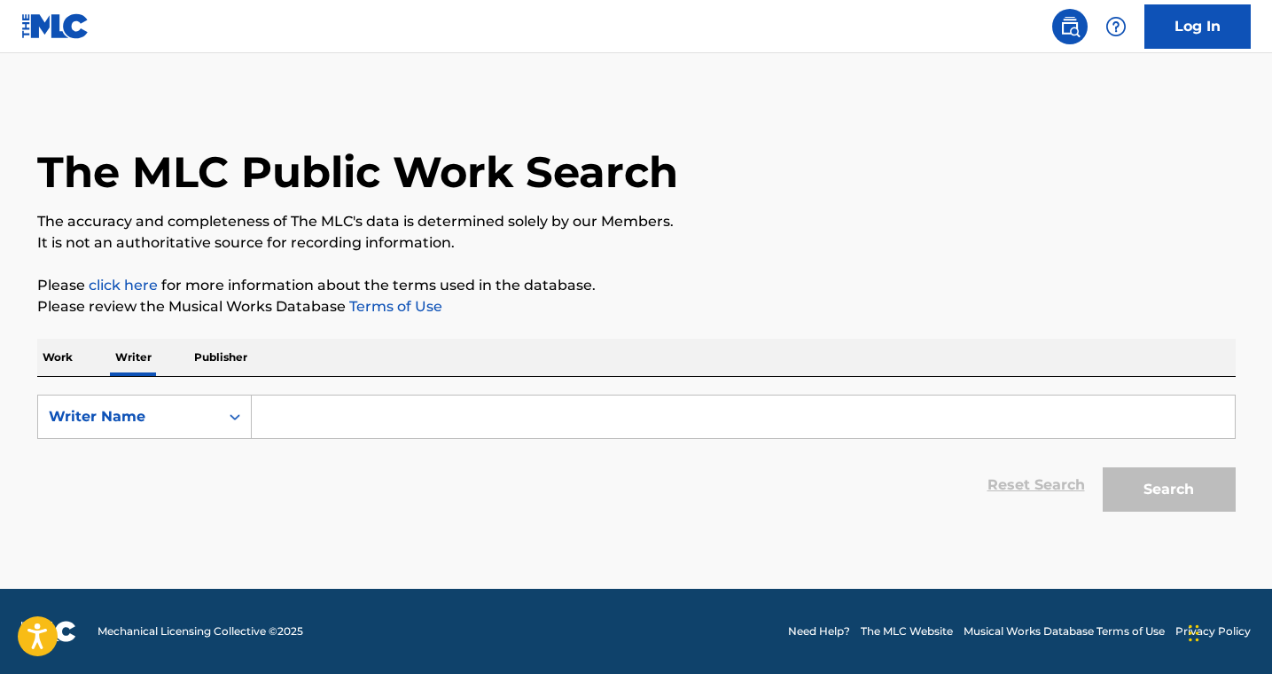  What do you see at coordinates (133, 357) in the screenshot?
I see `p: Writer` at bounding box center [133, 357].